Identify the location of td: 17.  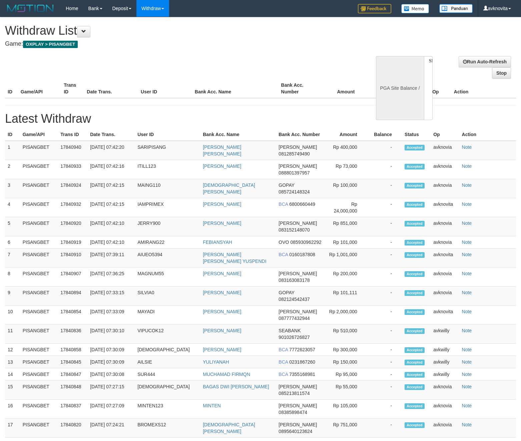
(12, 428).